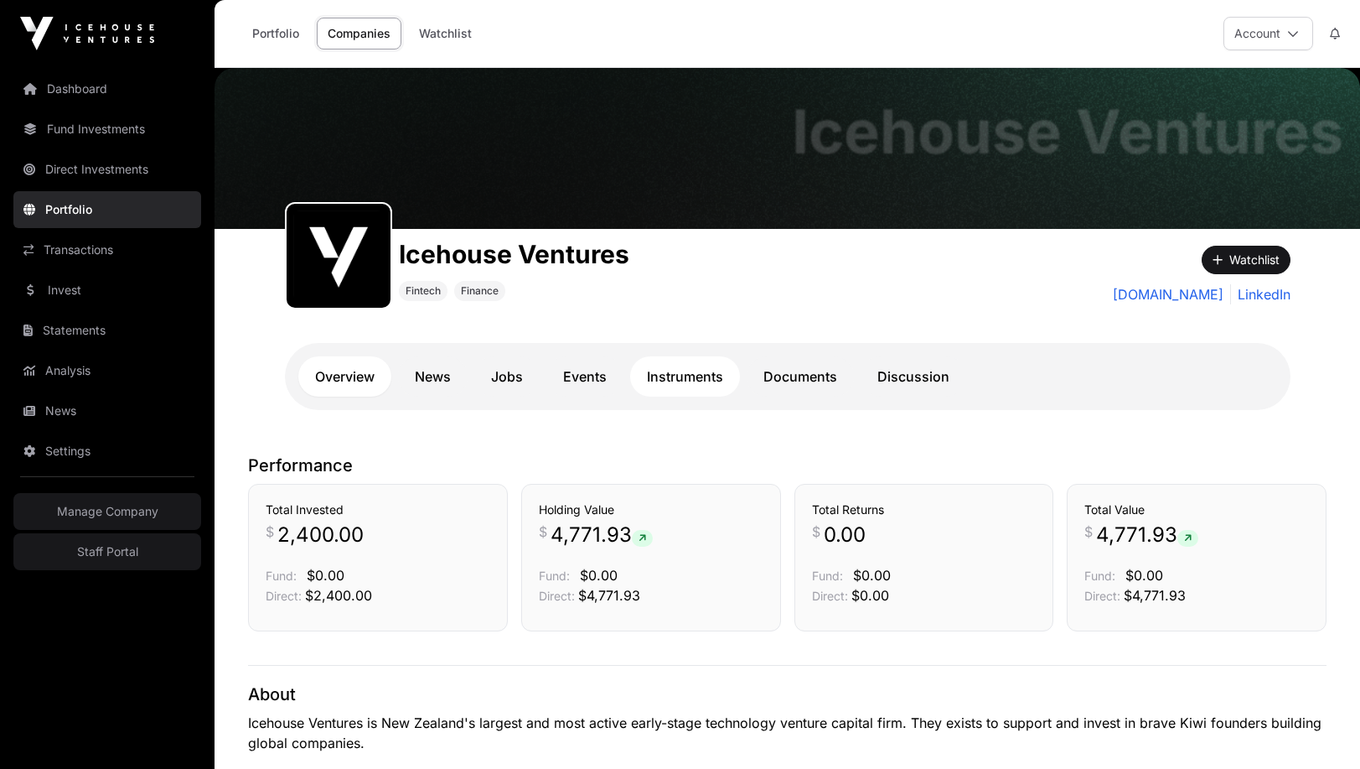 The height and width of the screenshot is (769, 1360). I want to click on span: 2,400.00, so click(320, 535).